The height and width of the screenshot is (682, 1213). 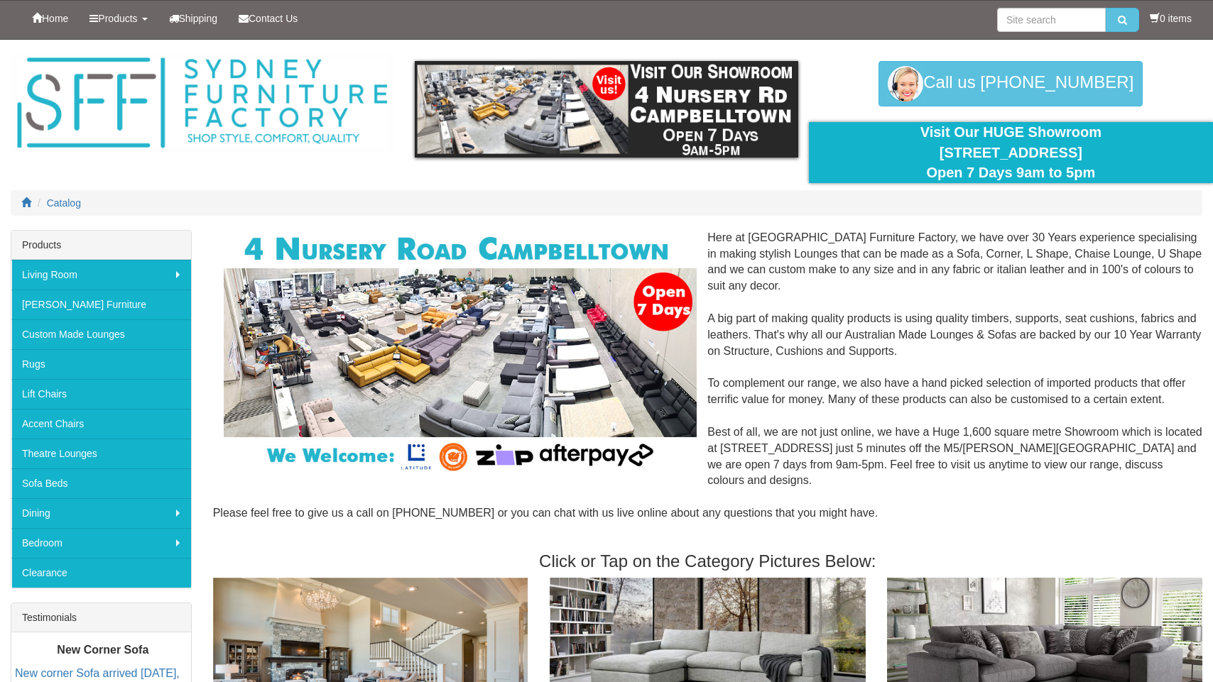 I want to click on div: Testimonials, so click(x=101, y=618).